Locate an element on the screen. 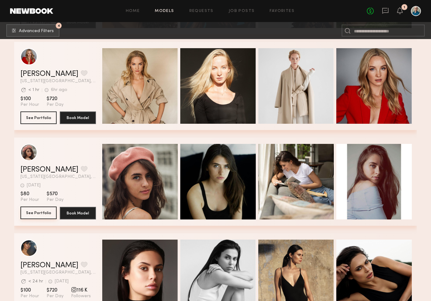  span: Followers is located at coordinates (81, 296).